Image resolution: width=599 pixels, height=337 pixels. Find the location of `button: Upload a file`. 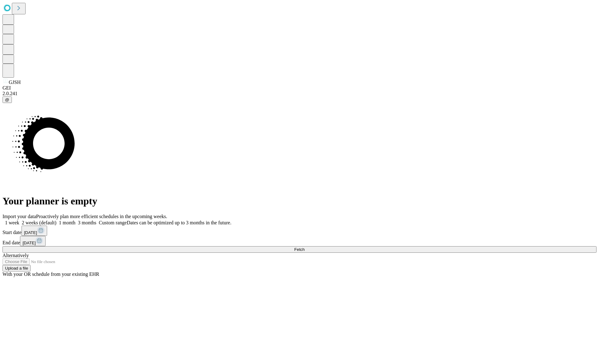

button: Upload a file is located at coordinates (17, 268).